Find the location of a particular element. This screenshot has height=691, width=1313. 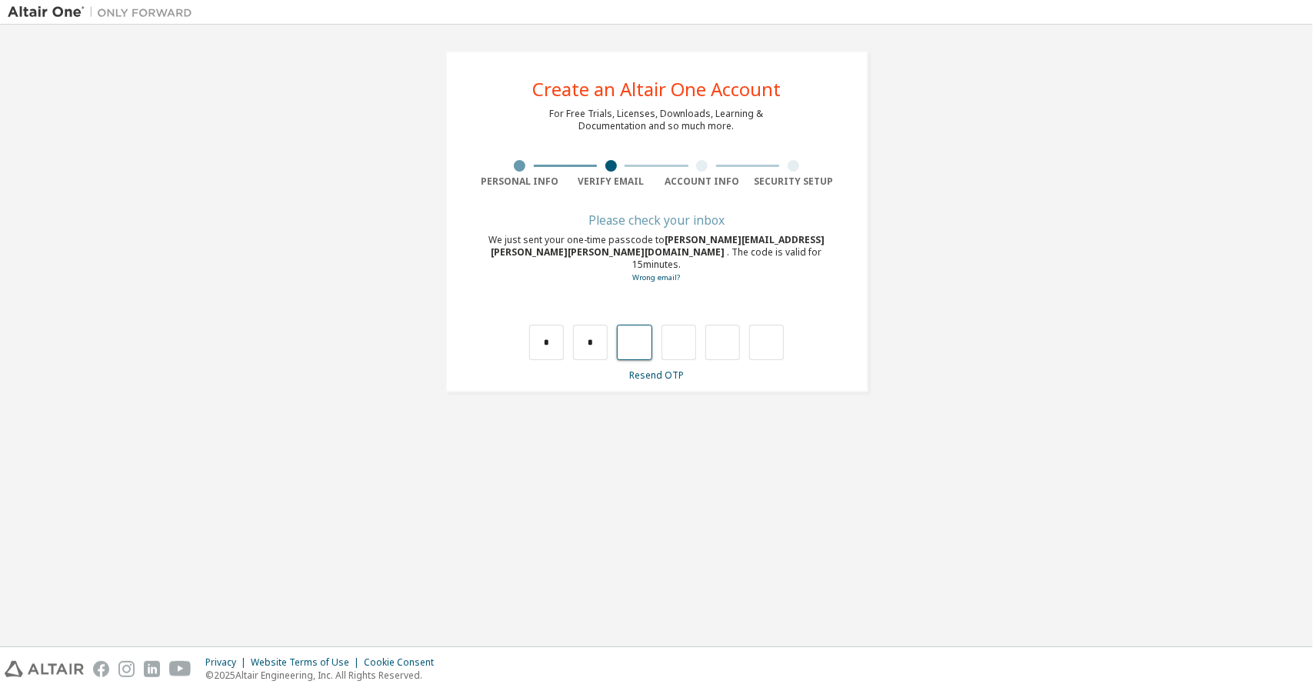

div: Account Info is located at coordinates (702, 182).